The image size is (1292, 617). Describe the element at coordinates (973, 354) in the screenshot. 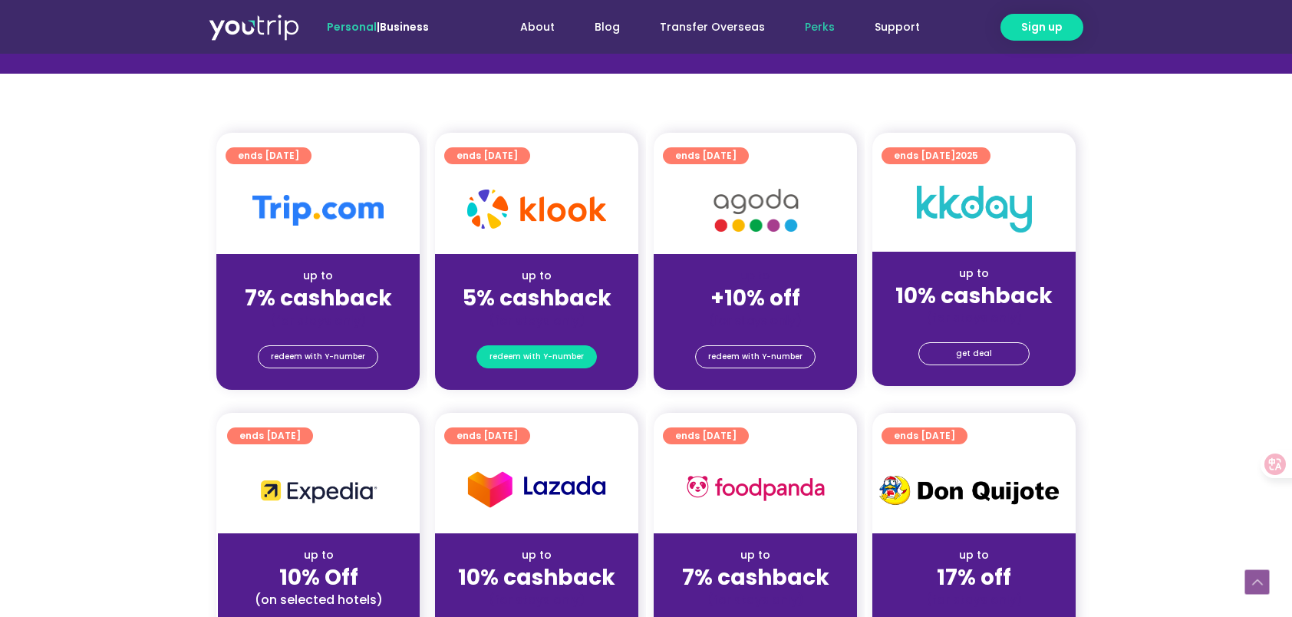

I see `span: get deal` at that location.